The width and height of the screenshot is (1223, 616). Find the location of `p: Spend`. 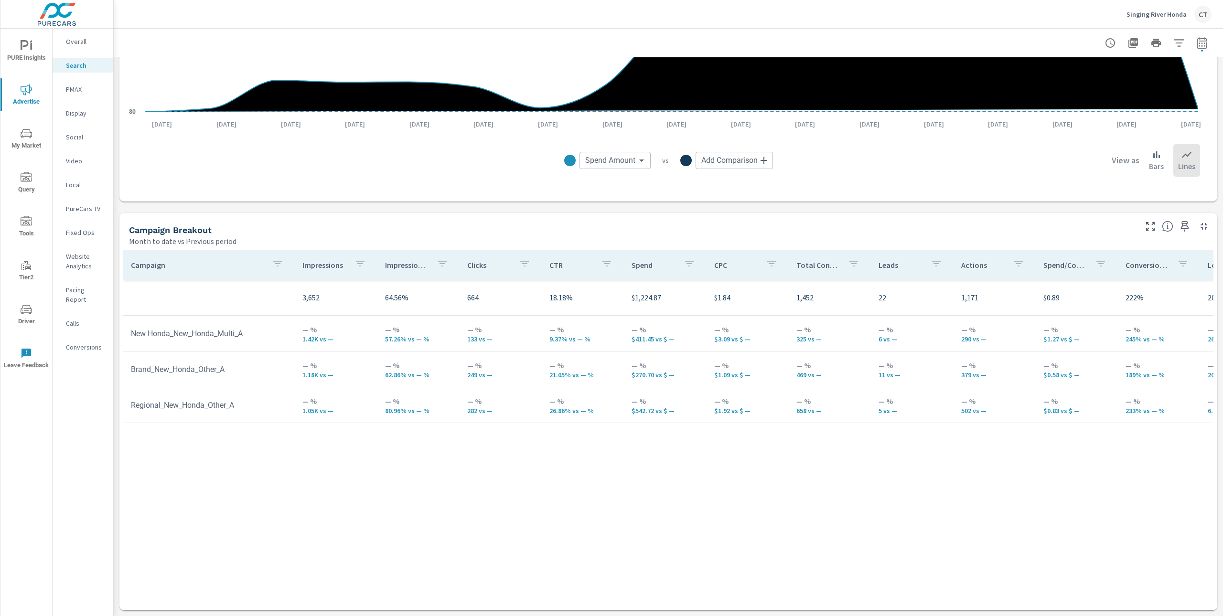

p: Spend is located at coordinates (654, 265).